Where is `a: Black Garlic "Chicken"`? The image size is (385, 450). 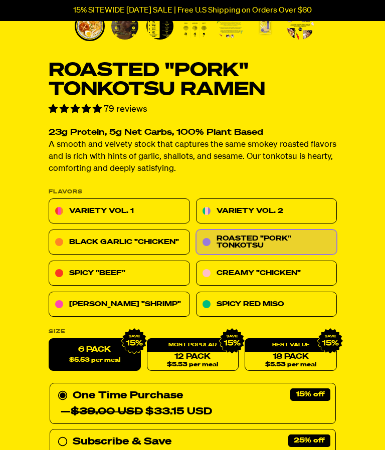
a: Black Garlic "Chicken" is located at coordinates (119, 242).